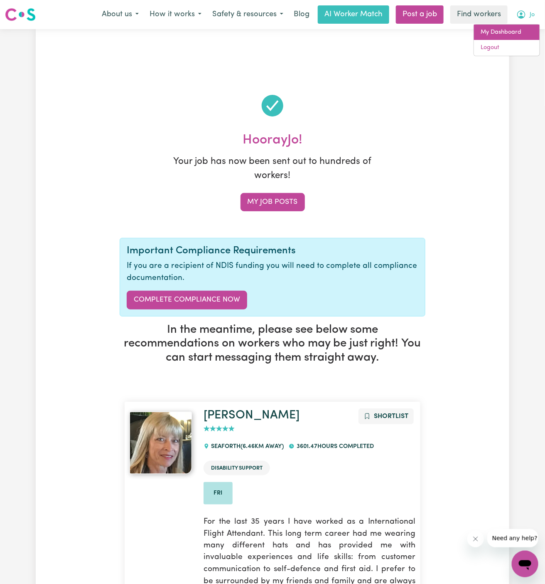  What do you see at coordinates (219, 428) in the screenshot?
I see `div: add rating by typing an integer from 0 to 5 or pressing arrow keys` at bounding box center [219, 428].